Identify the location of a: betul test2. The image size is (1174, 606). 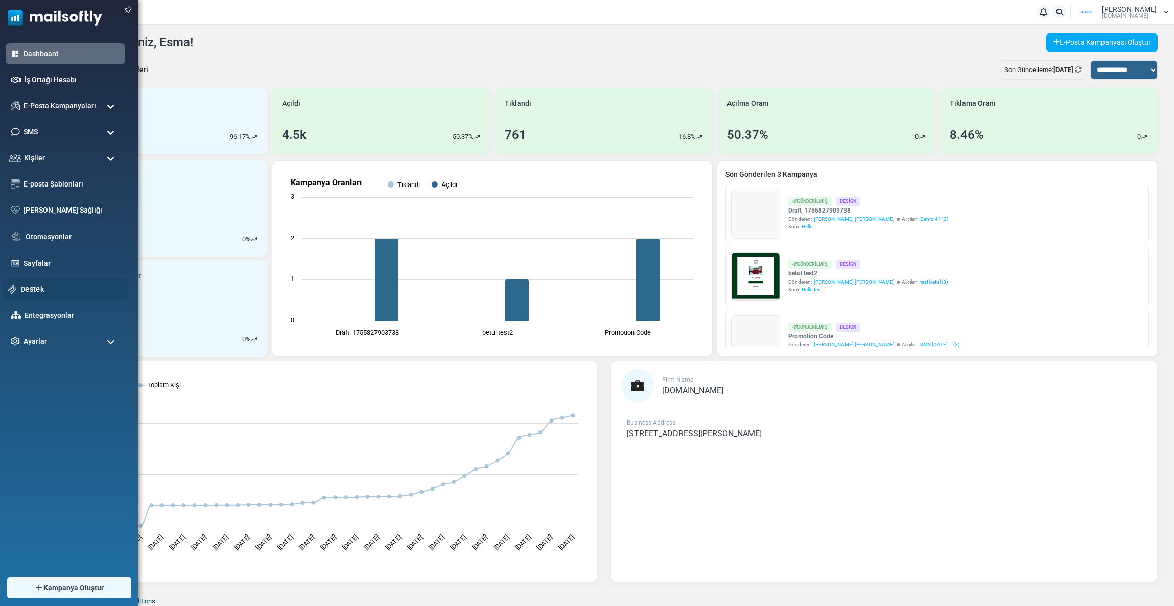
(868, 273).